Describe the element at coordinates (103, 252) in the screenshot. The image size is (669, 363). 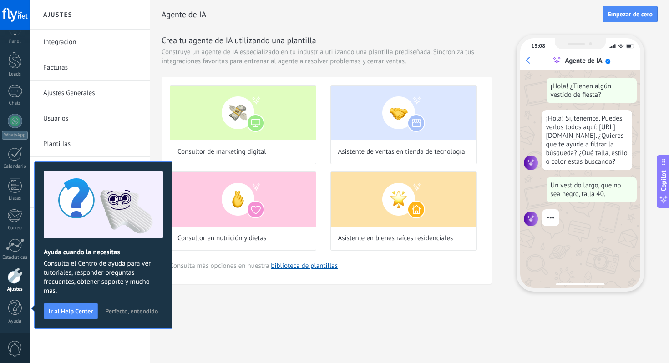
I see `h2: Ayuda cuando la necesitas` at that location.